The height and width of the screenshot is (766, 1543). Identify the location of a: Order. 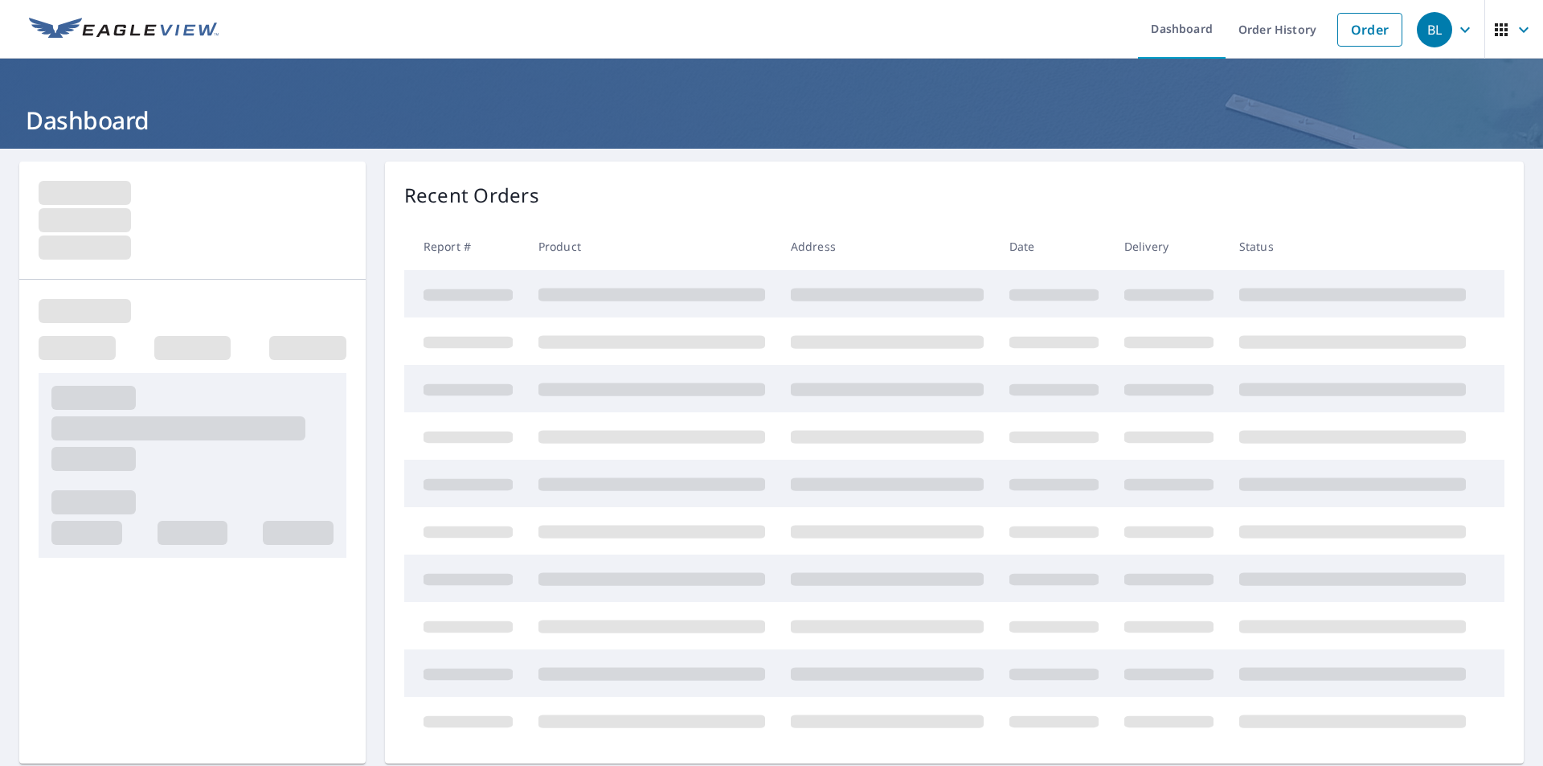
(1369, 30).